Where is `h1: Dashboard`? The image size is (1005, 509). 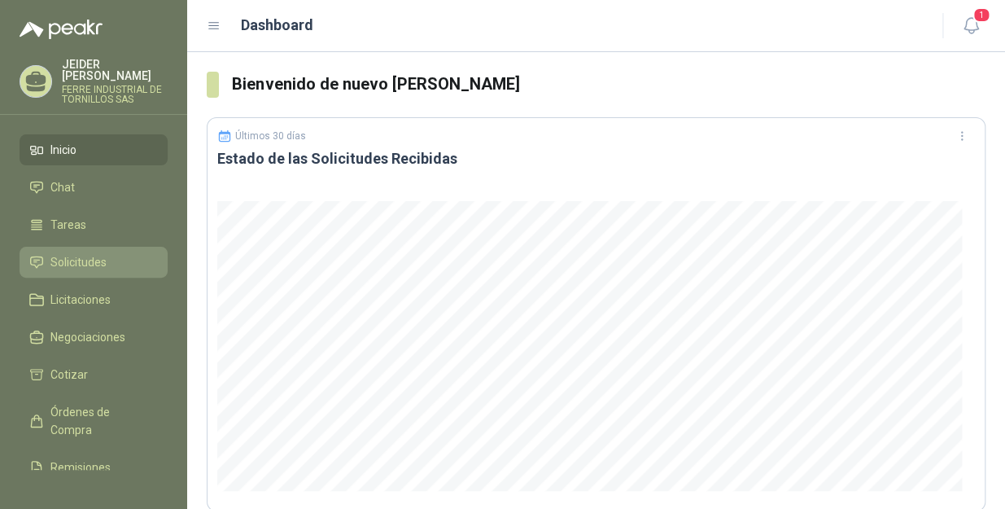
h1: Dashboard is located at coordinates (277, 25).